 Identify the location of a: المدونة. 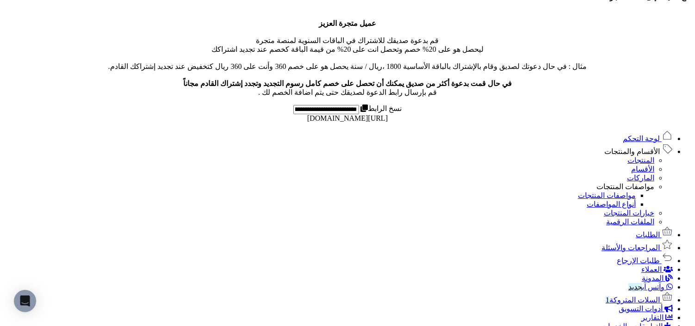
(657, 278).